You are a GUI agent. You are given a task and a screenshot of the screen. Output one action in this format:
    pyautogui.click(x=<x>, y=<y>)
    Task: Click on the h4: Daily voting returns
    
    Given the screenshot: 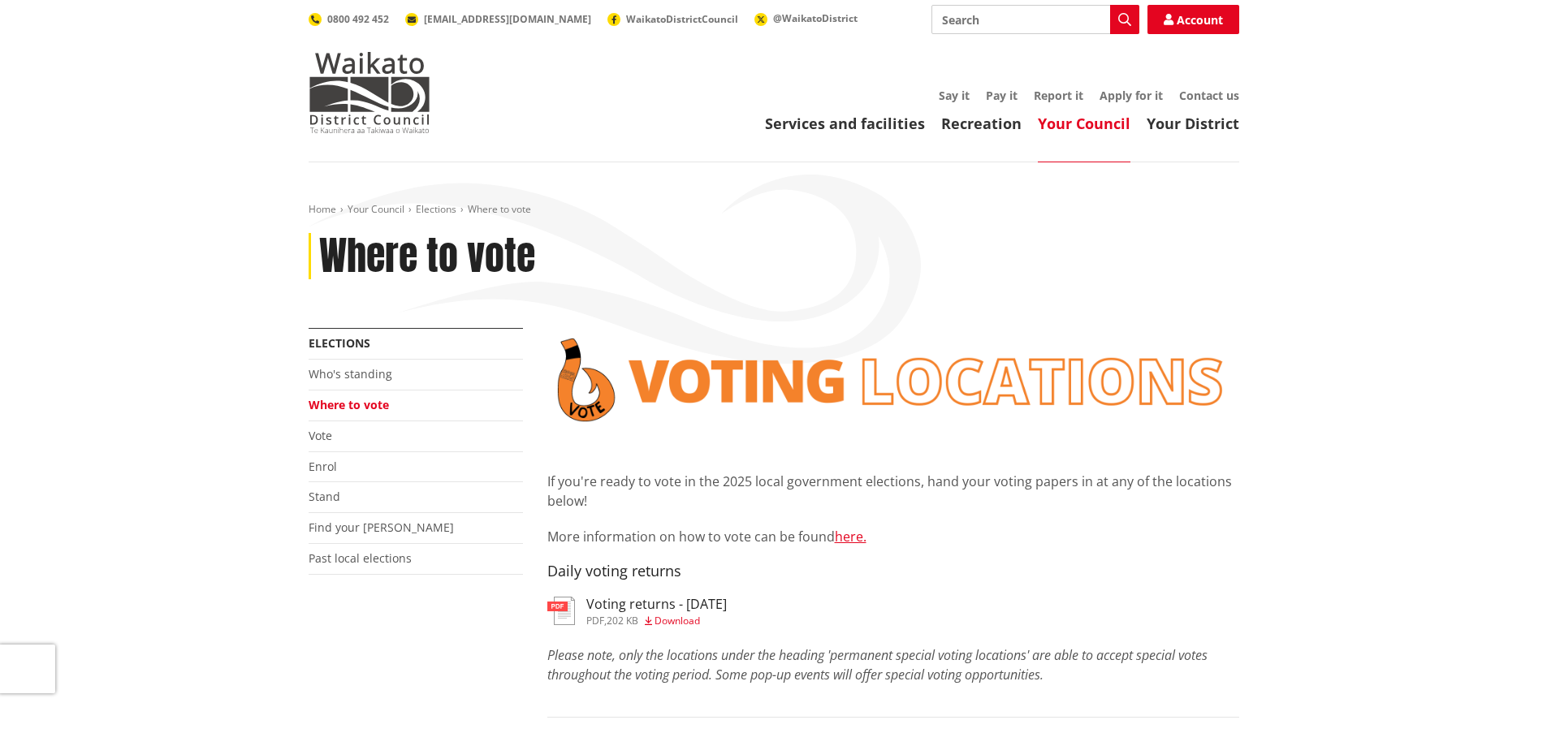 What is the action you would take?
    pyautogui.click(x=893, y=572)
    